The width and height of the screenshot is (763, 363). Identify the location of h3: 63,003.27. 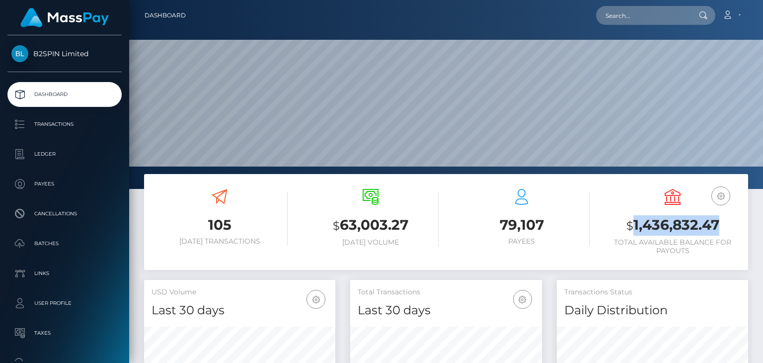
(370, 225).